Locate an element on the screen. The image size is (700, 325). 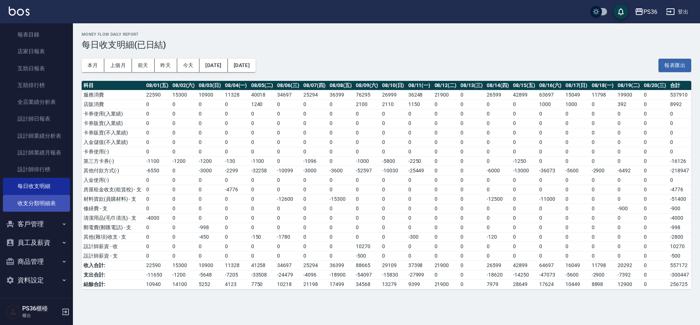
td: 36248 is located at coordinates (419, 95).